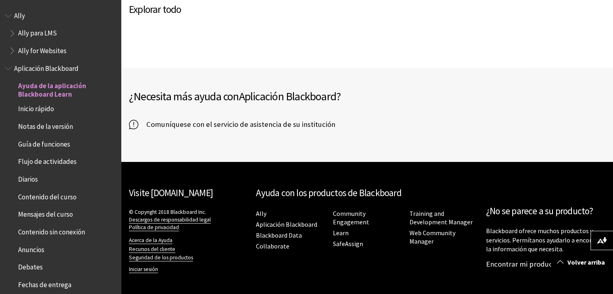  Describe the element at coordinates (546, 240) in the screenshot. I see `p: Blackboard ofrece muchos productos y servicios. Permítanos ayudarlo a encontrar la información qu...` at that location.